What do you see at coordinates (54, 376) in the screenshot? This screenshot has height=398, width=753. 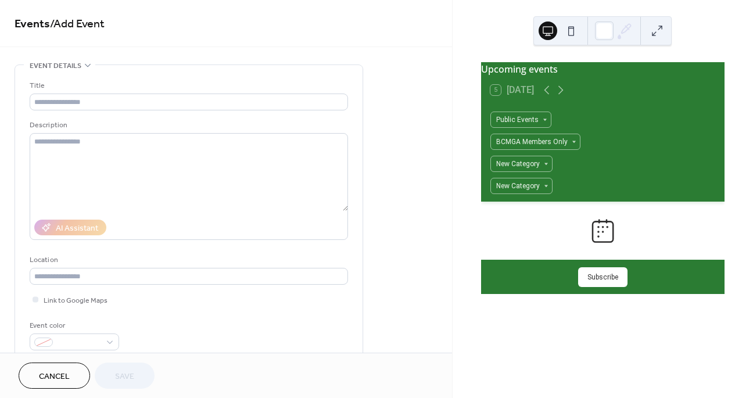 I see `a: Cancel` at bounding box center [54, 376].